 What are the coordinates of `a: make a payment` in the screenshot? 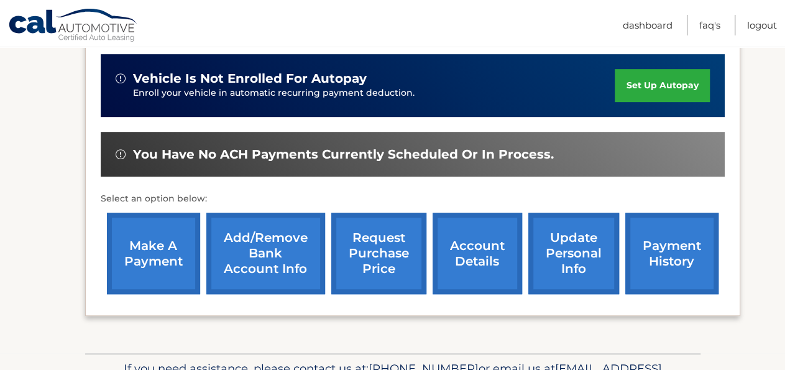 It's located at (154, 253).